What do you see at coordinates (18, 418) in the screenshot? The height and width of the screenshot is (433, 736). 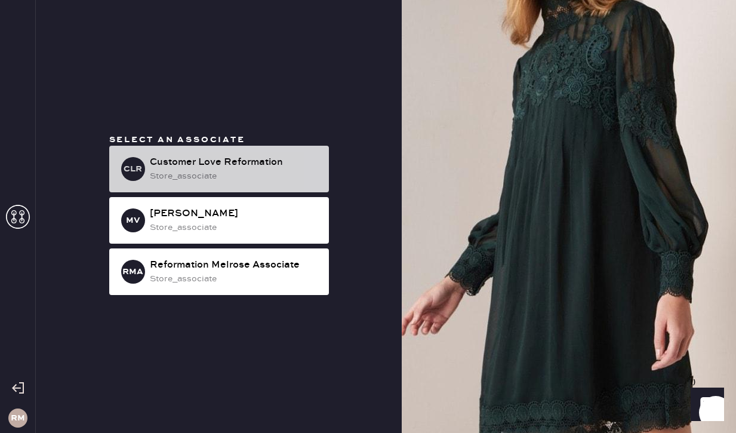 I see `h3: RM` at bounding box center [18, 418].